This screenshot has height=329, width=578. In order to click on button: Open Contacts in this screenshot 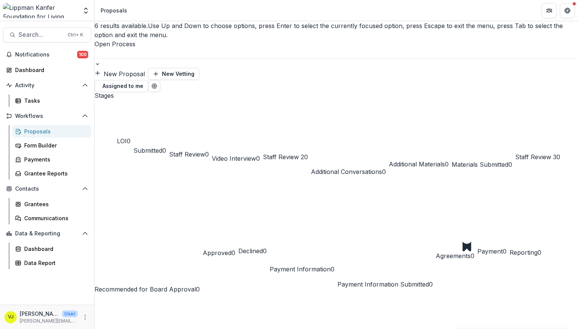, I will do `click(47, 189)`.